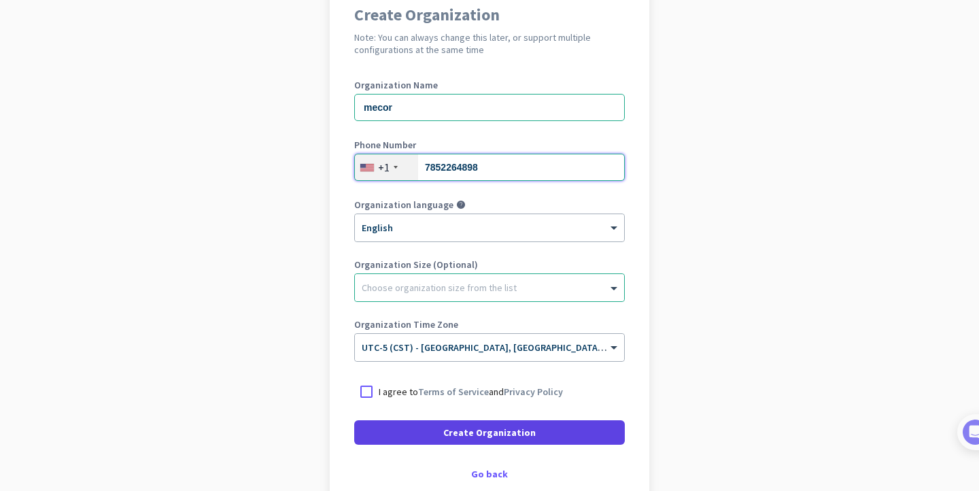 The image size is (979, 491). What do you see at coordinates (490, 15) in the screenshot?
I see `h1: Create Organization` at bounding box center [490, 15].